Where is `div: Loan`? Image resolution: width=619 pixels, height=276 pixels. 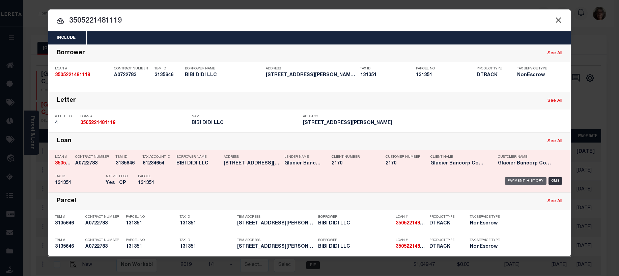 div: Loan is located at coordinates (64, 141).